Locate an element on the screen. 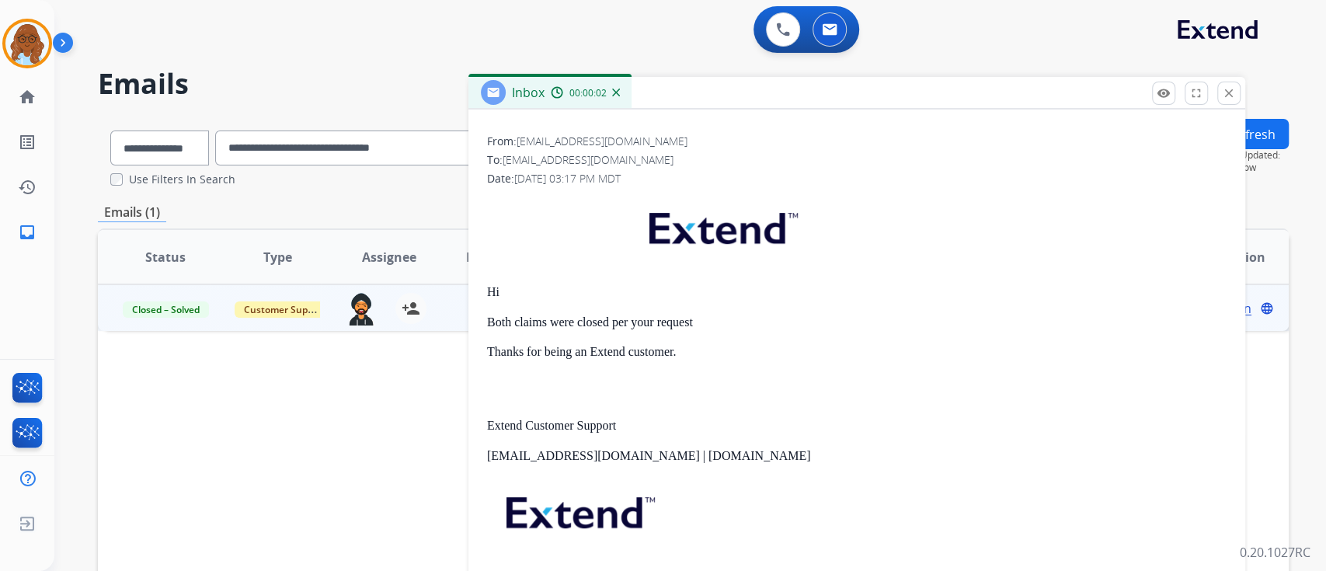 This screenshot has height=571, width=1326. mat-icon: history is located at coordinates (27, 187).